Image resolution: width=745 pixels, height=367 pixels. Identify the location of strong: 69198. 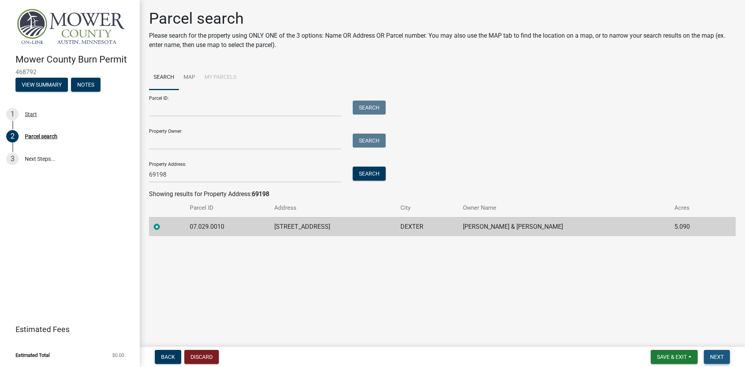
(260, 194).